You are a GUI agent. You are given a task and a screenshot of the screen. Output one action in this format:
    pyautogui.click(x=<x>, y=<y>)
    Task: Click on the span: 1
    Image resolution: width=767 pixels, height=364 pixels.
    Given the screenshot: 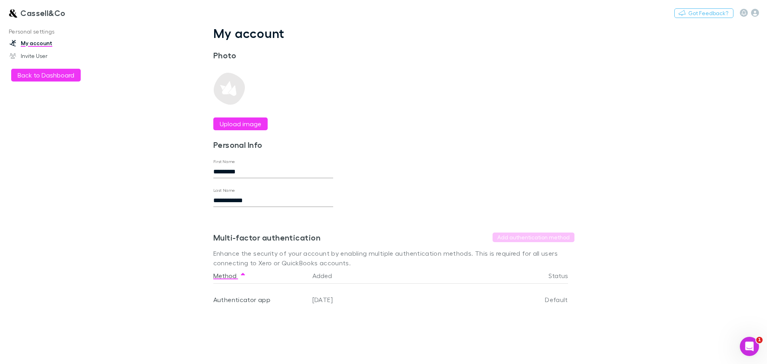 What is the action you would take?
    pyautogui.click(x=759, y=340)
    